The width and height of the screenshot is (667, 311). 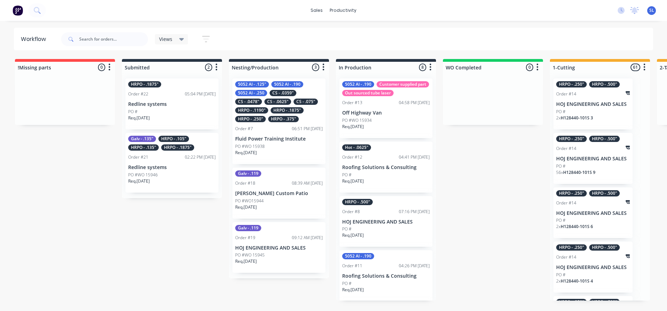 What do you see at coordinates (306, 102) in the screenshot?
I see `div: CS - .075"` at bounding box center [306, 102].